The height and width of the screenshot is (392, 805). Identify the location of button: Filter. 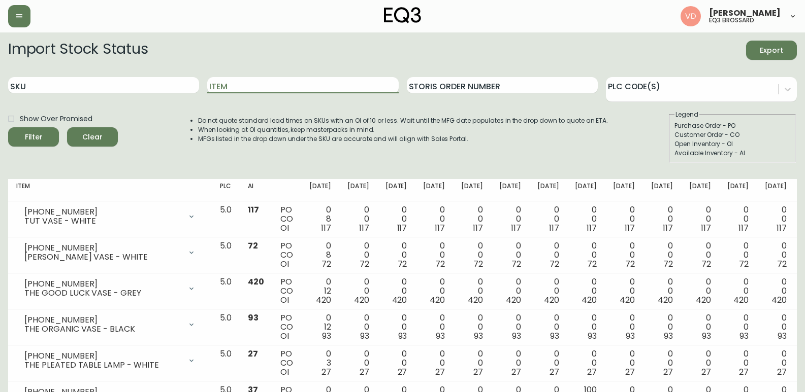
(34, 137).